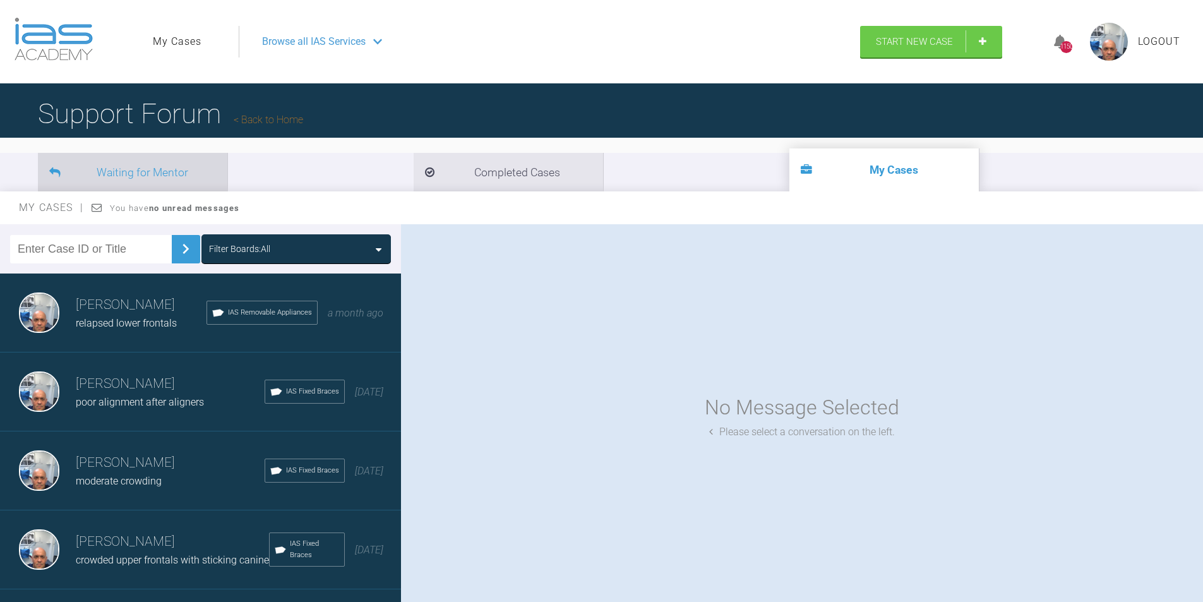 The width and height of the screenshot is (1203, 602). I want to click on li: Waiting for Mentor, so click(133, 172).